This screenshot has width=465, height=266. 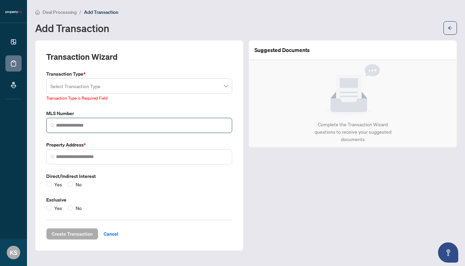 I want to click on div: Complete the Transaction Wizard questions to receive your suggested documents, so click(x=353, y=132).